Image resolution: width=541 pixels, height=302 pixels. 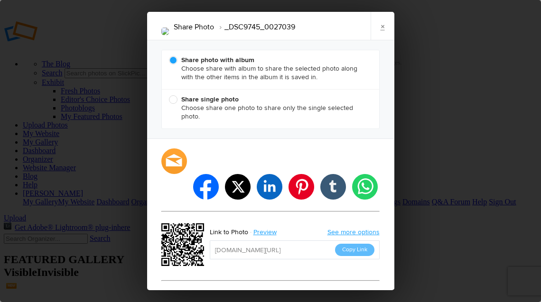 I want to click on li: facebook, so click(x=206, y=187).